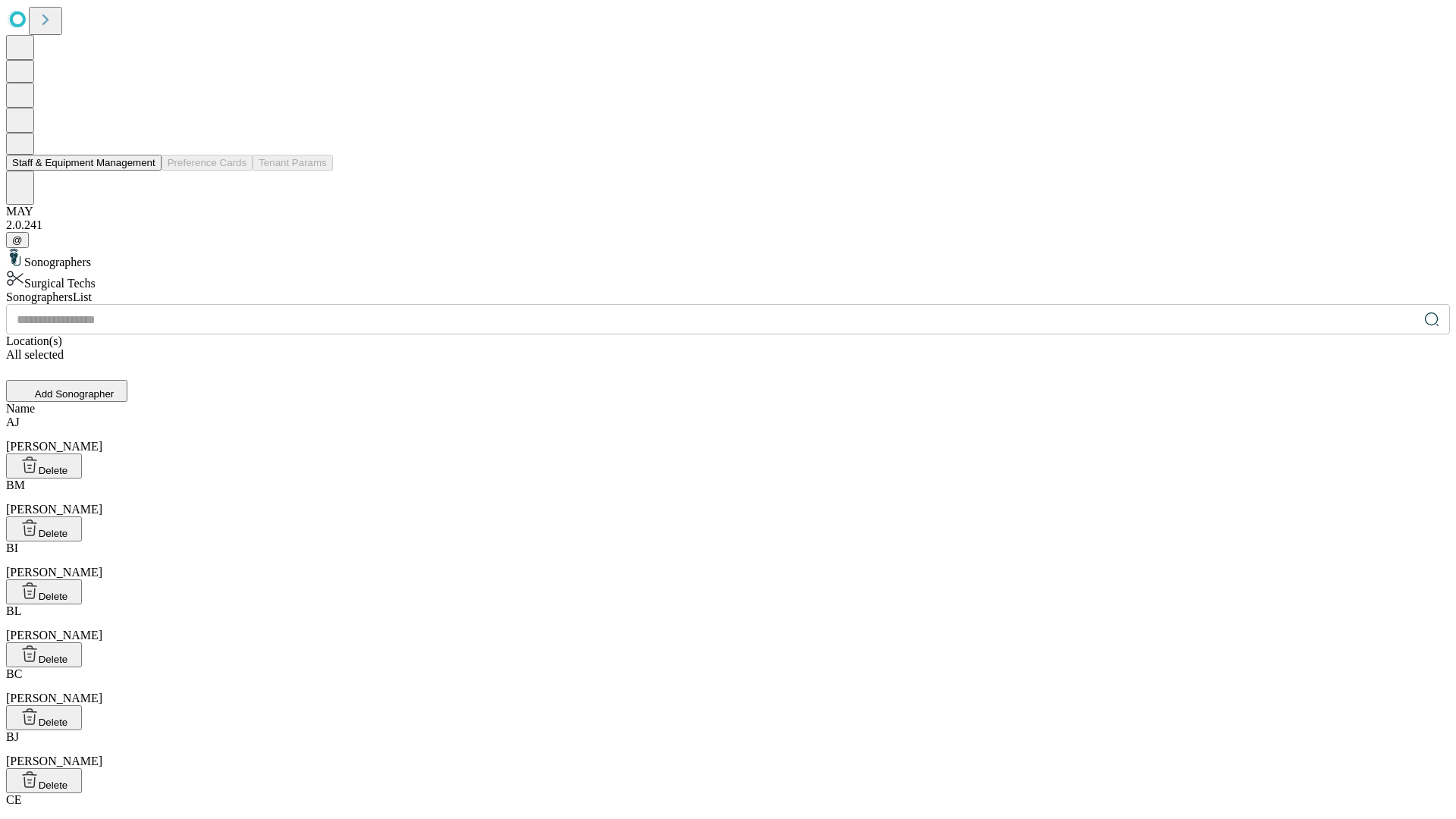 The image size is (1456, 819). I want to click on div: Name, so click(728, 409).